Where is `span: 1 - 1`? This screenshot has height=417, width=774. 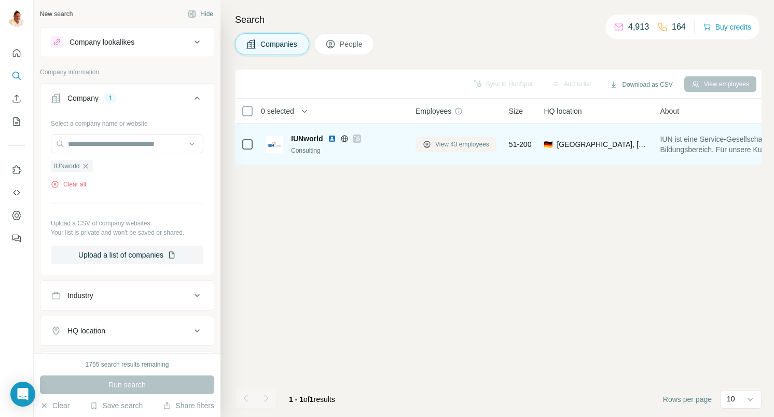 span: 1 - 1 is located at coordinates (296, 399).